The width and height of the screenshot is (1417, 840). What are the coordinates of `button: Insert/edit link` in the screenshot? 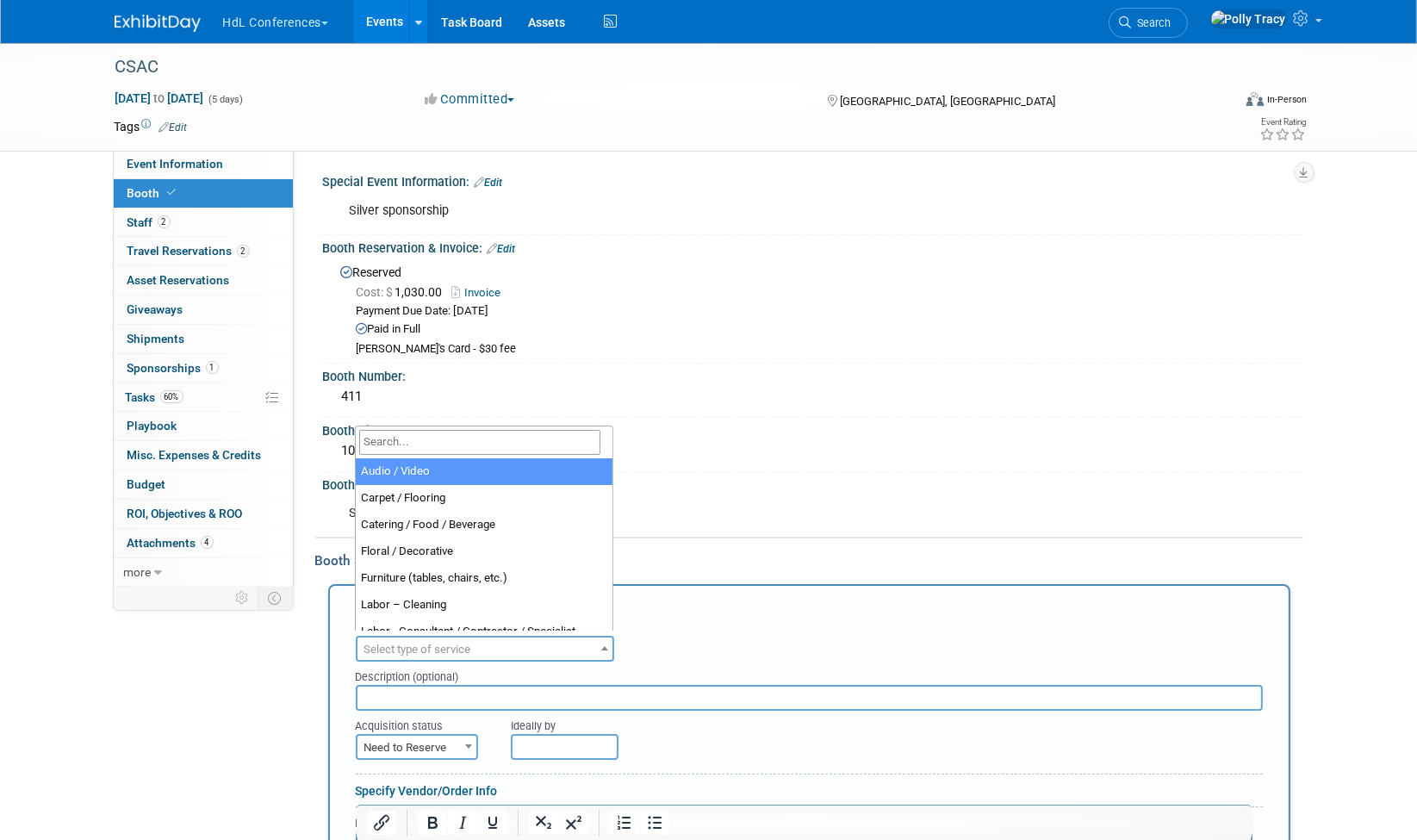 It's located at (381, 823).